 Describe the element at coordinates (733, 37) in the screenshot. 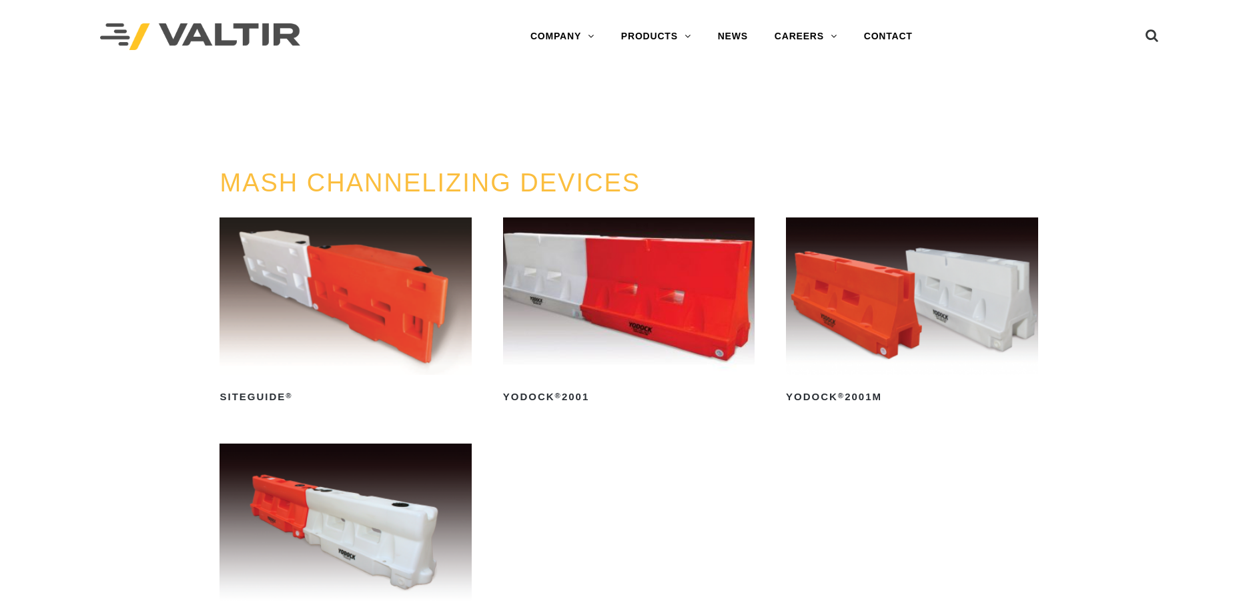

I see `a: NEWS` at that location.